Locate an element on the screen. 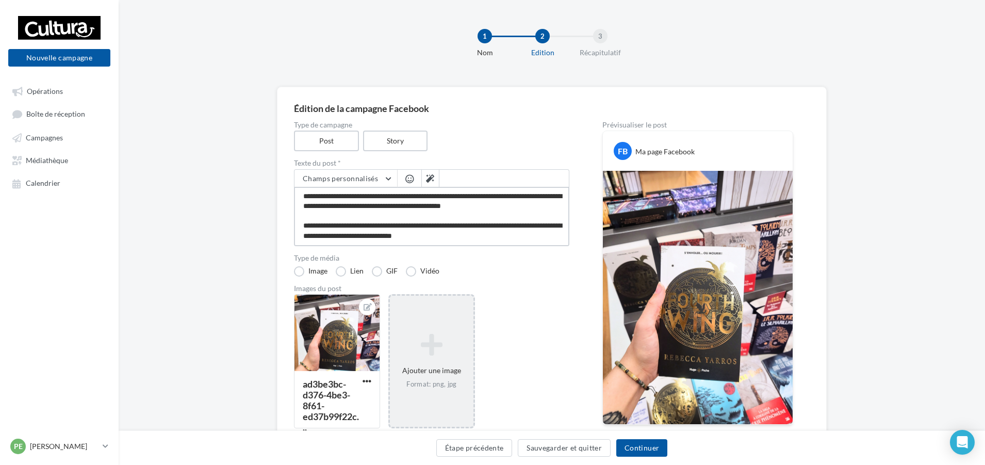 Image resolution: width=985 pixels, height=465 pixels. div: Edition is located at coordinates (543, 53).